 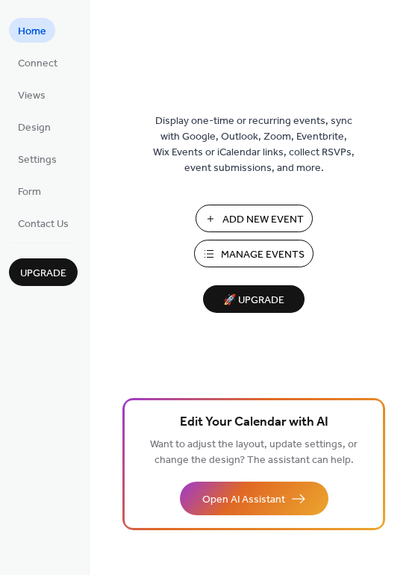 What do you see at coordinates (43, 273) in the screenshot?
I see `span: Upgrade` at bounding box center [43, 273].